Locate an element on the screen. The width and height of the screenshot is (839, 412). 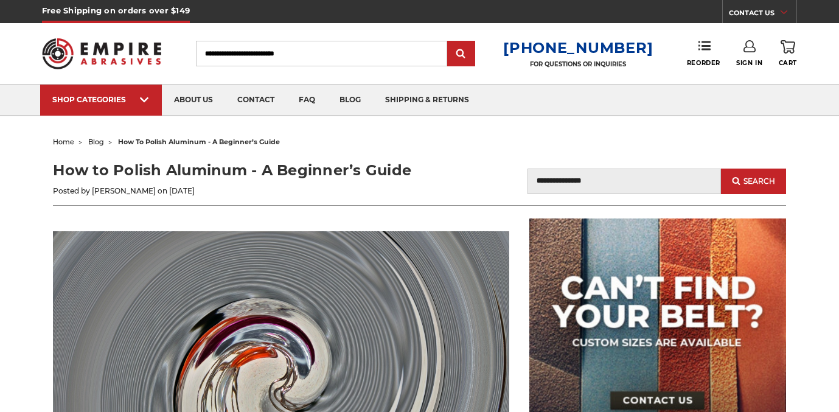
span: home is located at coordinates (63, 142).